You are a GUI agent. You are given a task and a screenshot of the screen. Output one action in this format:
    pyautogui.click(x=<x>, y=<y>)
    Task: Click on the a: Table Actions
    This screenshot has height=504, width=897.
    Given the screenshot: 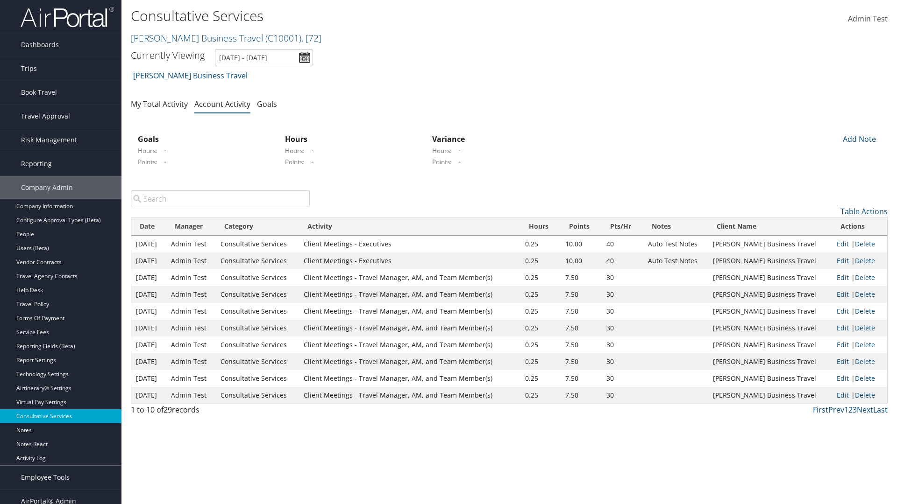 What is the action you would take?
    pyautogui.click(x=864, y=212)
    